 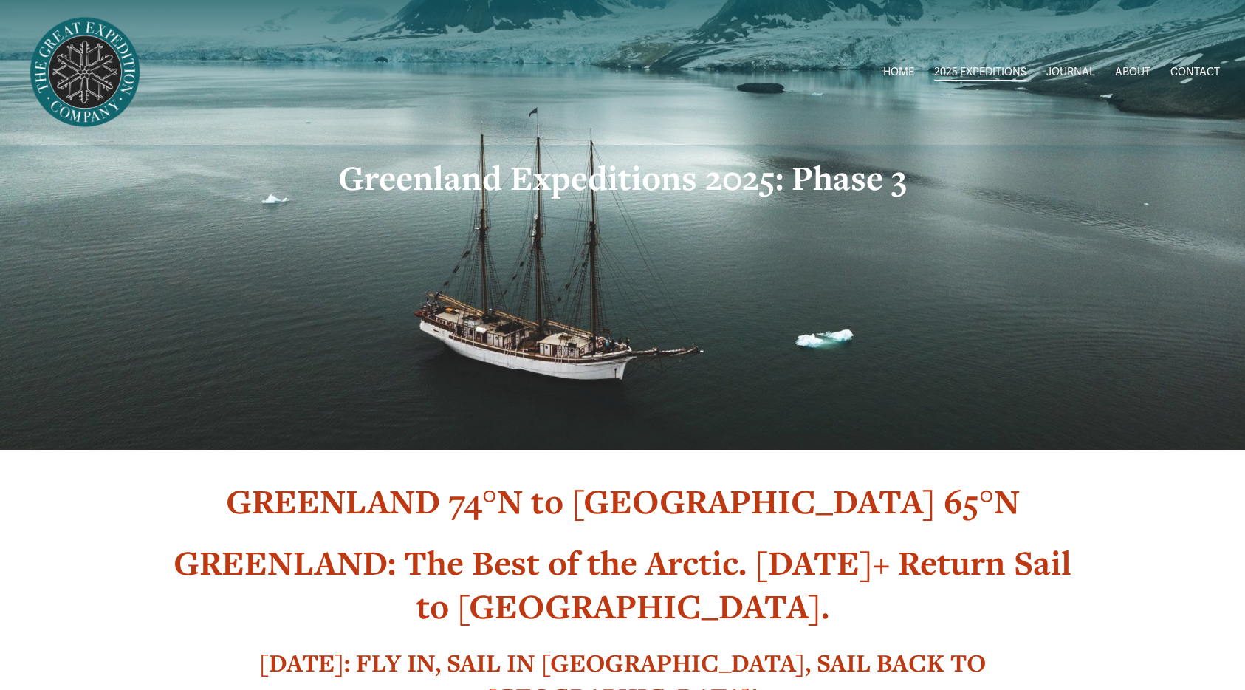 I want to click on img: Arctic Expeditions, so click(x=85, y=72).